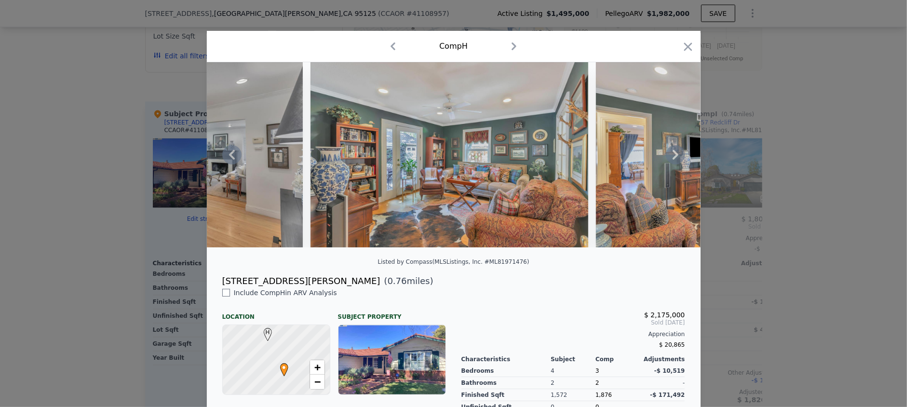 The width and height of the screenshot is (907, 407). What do you see at coordinates (453, 262) in the screenshot?
I see `div: Listed by Compass (MLSListings, Inc. #ML81971476)` at bounding box center [453, 262].